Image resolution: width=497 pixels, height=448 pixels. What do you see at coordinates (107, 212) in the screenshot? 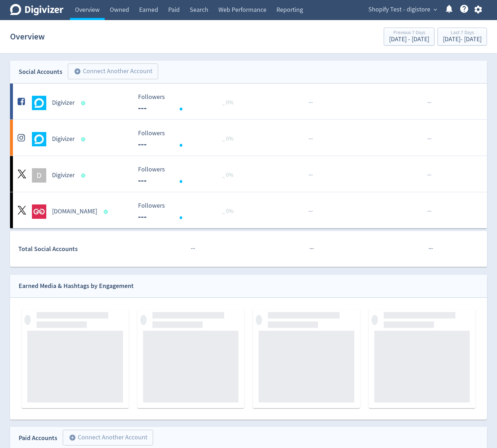
I see `span: Data last synced: 17 Sep 2025, 4:02am (AEST)` at bounding box center [107, 212].